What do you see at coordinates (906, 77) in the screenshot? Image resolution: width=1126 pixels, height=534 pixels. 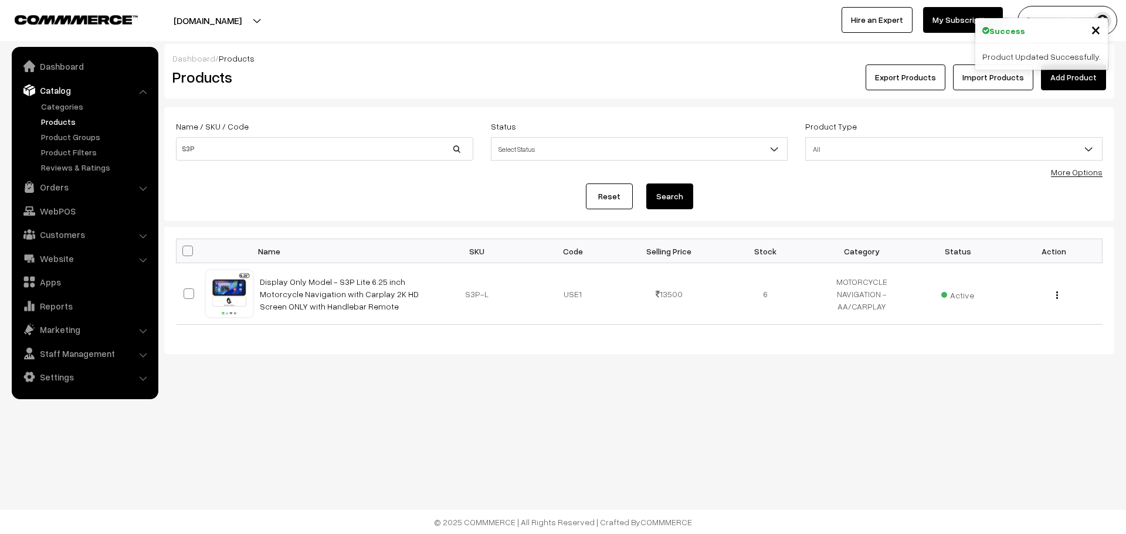 I see `button: Export Products` at bounding box center [906, 77].